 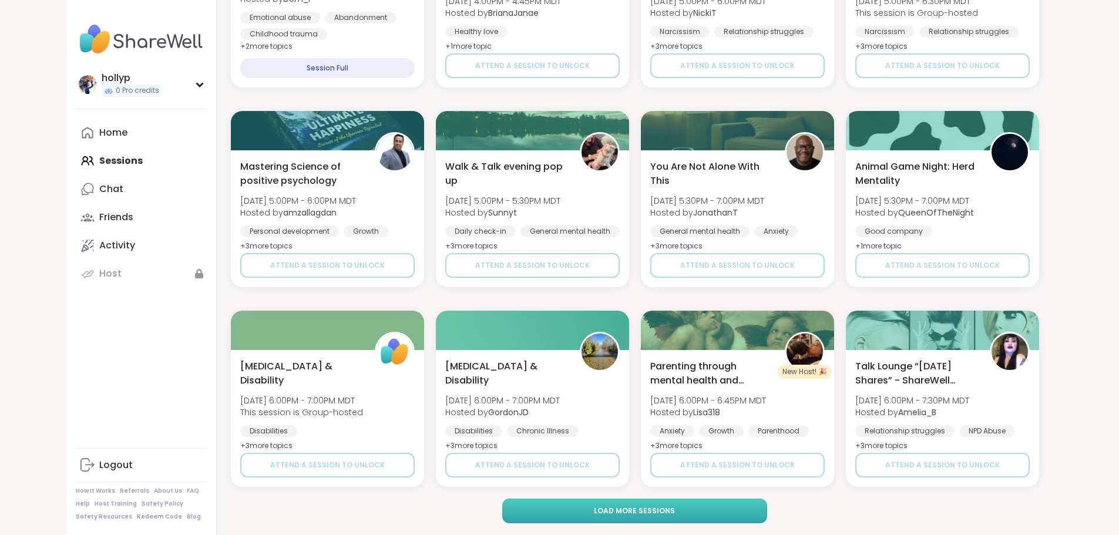 What do you see at coordinates (141, 274) in the screenshot?
I see `a: Host` at bounding box center [141, 274].